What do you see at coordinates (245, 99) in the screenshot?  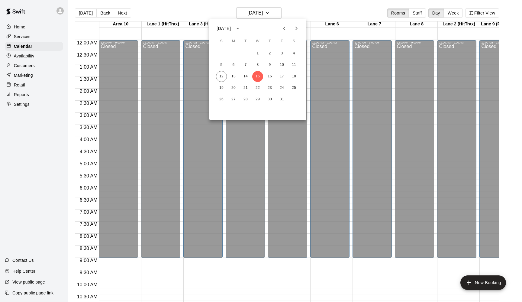 I see `button: 28` at bounding box center [245, 99].